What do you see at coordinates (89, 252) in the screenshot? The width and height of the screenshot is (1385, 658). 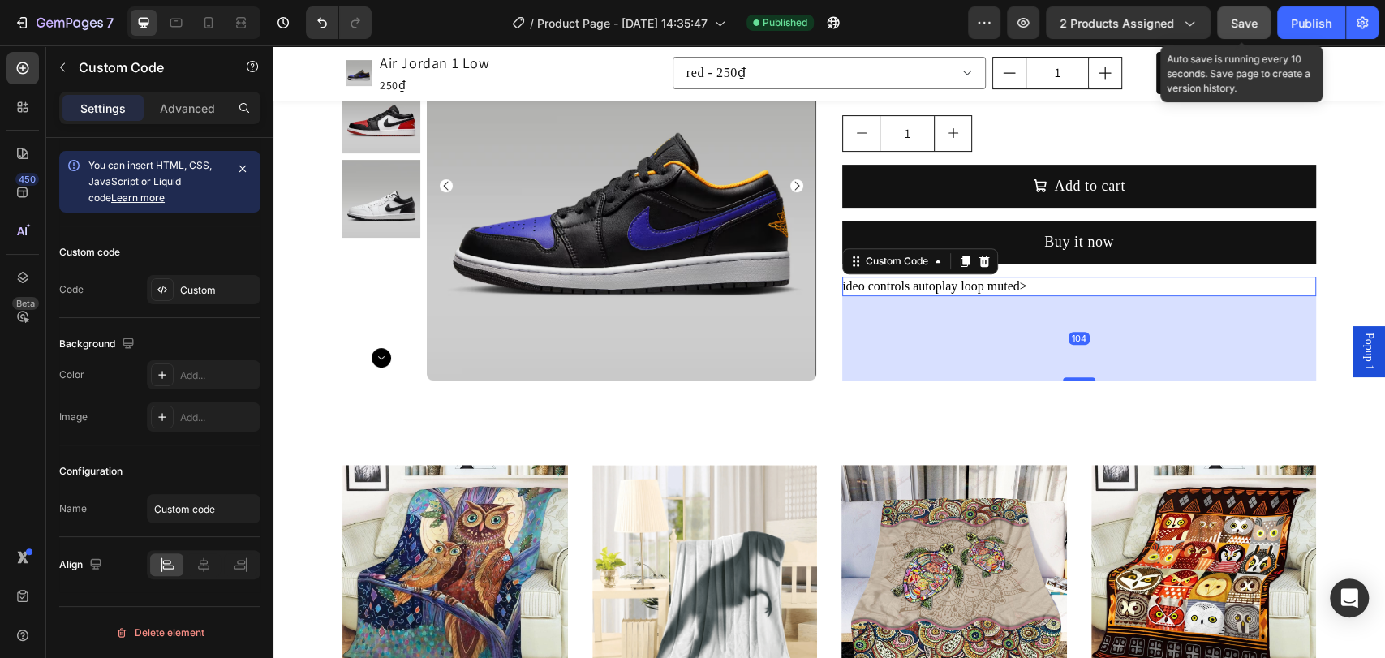 I see `div: Custom code` at bounding box center [89, 252].